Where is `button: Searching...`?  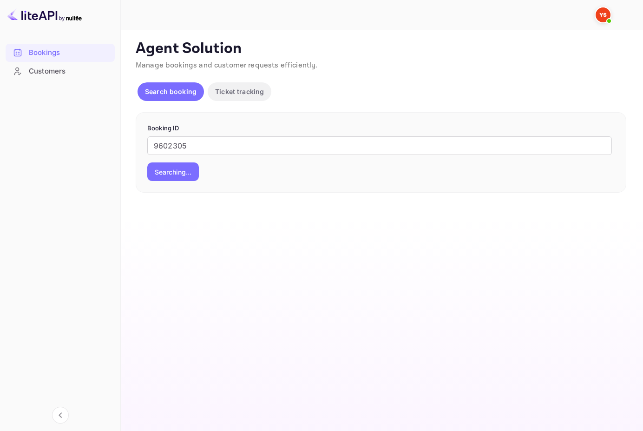 button: Searching... is located at coordinates (173, 172).